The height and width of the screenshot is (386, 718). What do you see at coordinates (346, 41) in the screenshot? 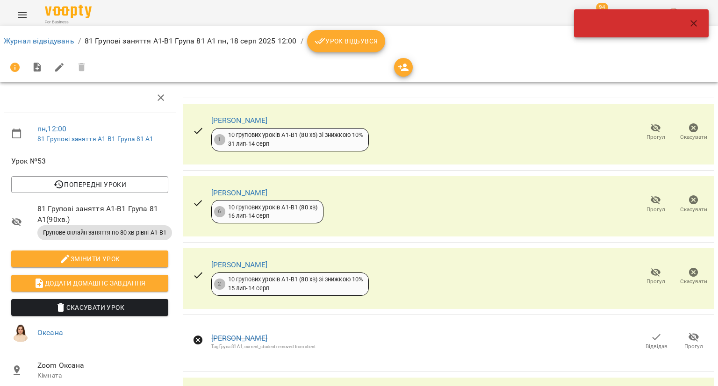
I see `button: Урок відбувся` at bounding box center [346, 41].